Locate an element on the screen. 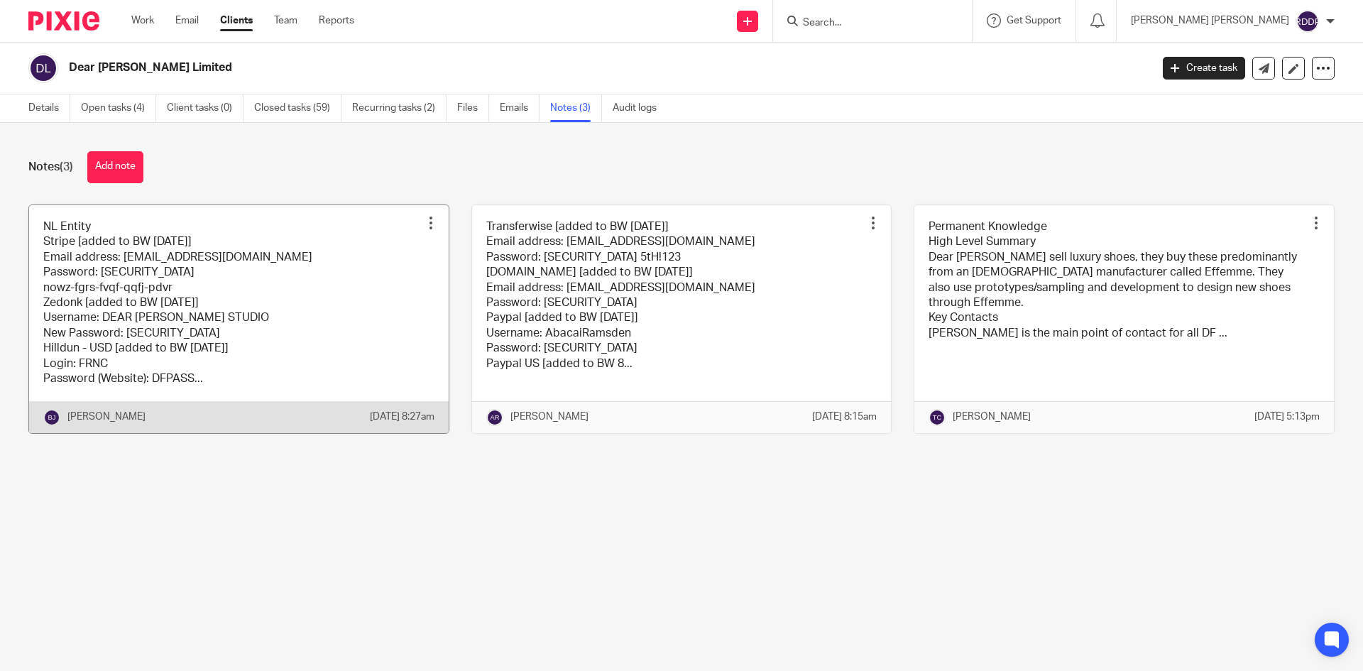 The image size is (1363, 671). span: (3) is located at coordinates (66, 167).